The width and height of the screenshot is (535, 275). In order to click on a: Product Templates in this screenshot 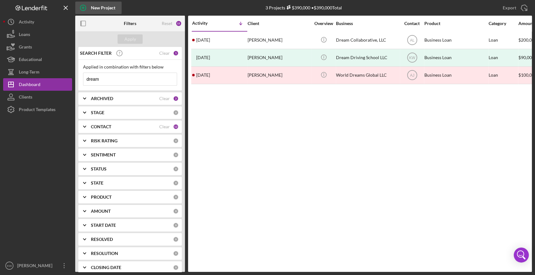, I will do `click(38, 110)`.